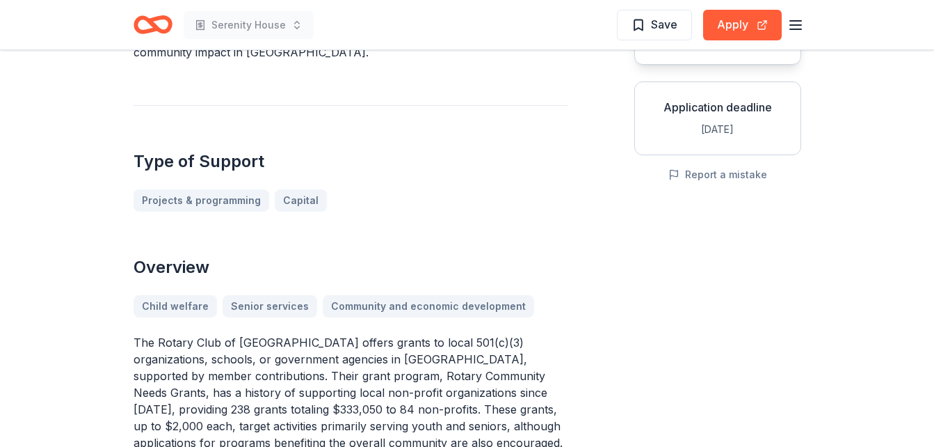 The width and height of the screenshot is (934, 447). Describe the element at coordinates (201, 200) in the screenshot. I see `a: Projects & programming` at that location.